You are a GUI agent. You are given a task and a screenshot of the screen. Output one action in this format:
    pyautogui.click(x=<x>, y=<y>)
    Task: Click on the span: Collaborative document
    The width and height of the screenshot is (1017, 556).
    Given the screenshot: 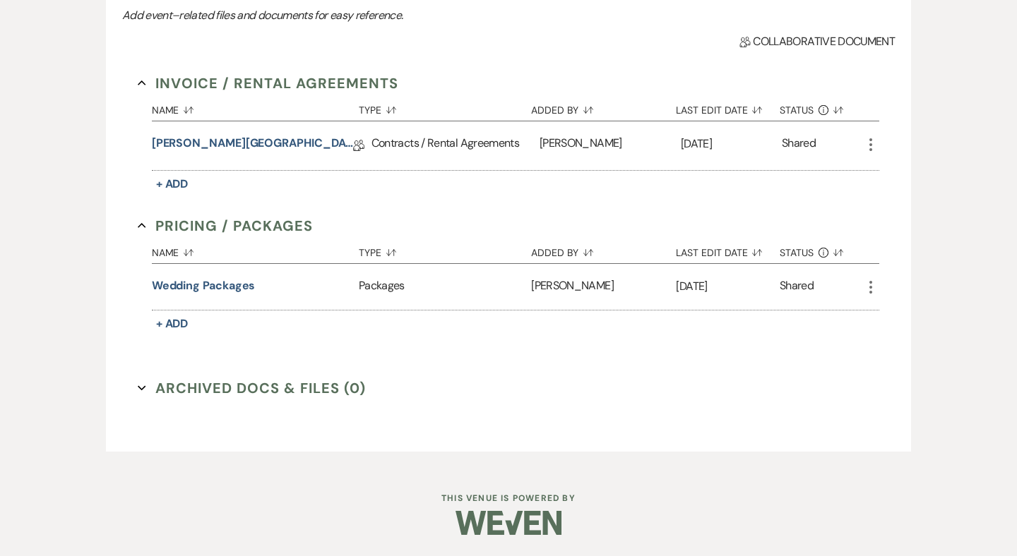 What is the action you would take?
    pyautogui.click(x=817, y=42)
    